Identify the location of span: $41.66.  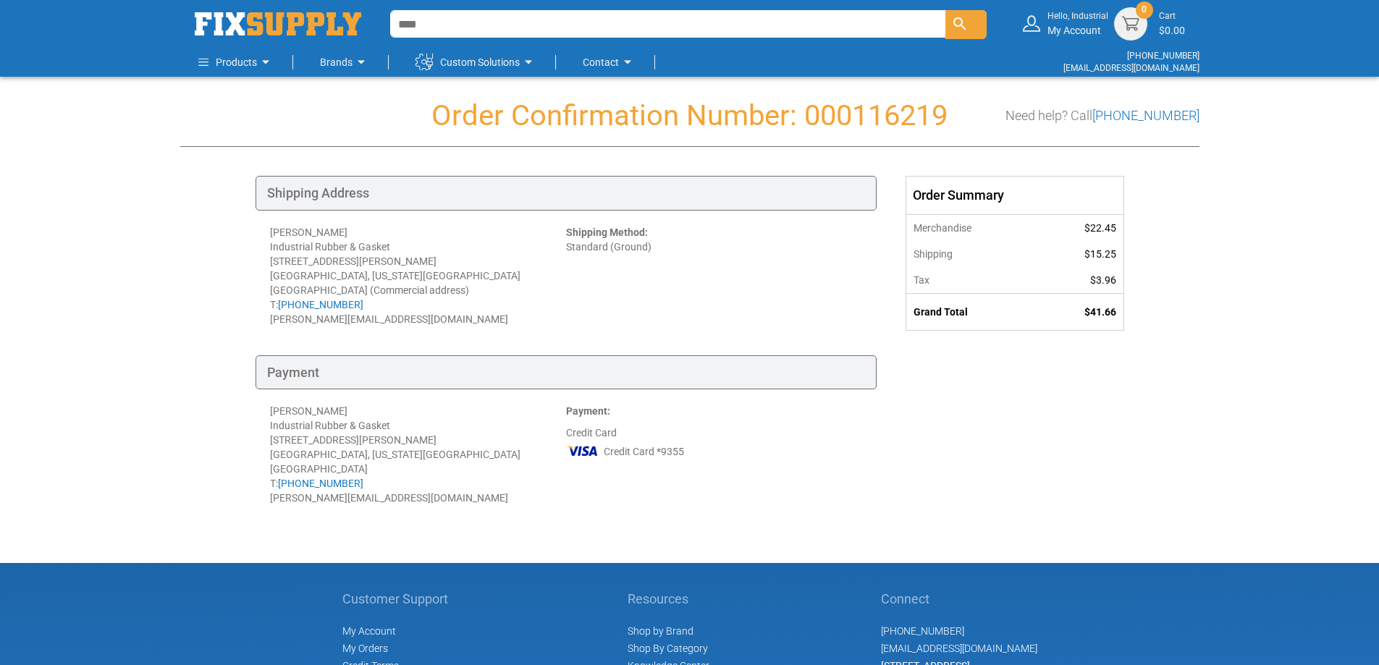
(1100, 312).